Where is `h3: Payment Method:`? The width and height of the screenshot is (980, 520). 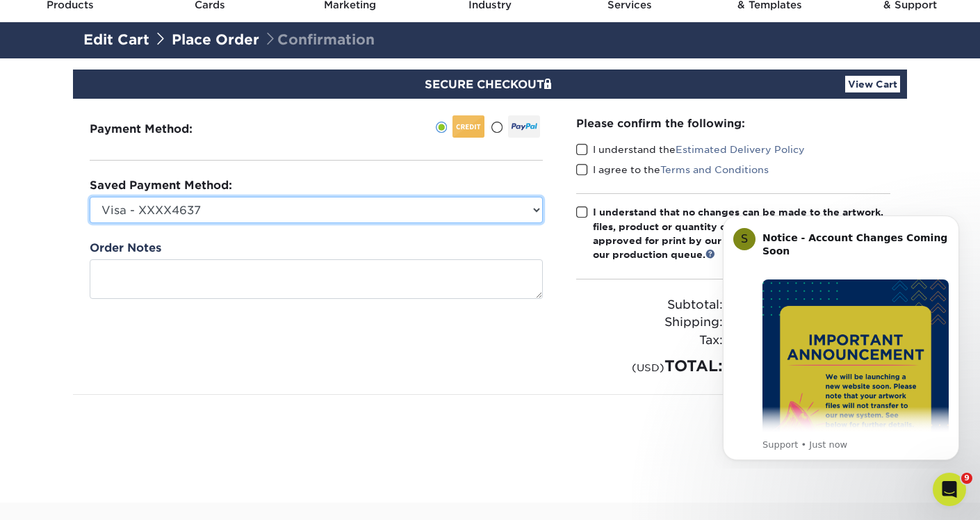 h3: Payment Method: is located at coordinates (158, 129).